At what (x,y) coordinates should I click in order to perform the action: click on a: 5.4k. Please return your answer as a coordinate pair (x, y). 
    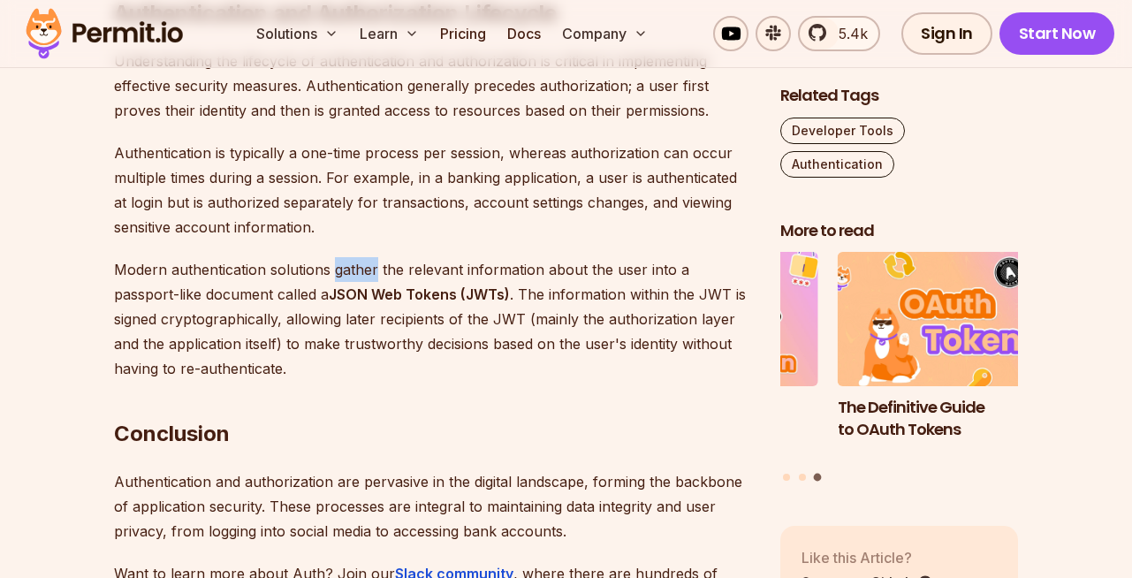
    Looking at the image, I should click on (838, 34).